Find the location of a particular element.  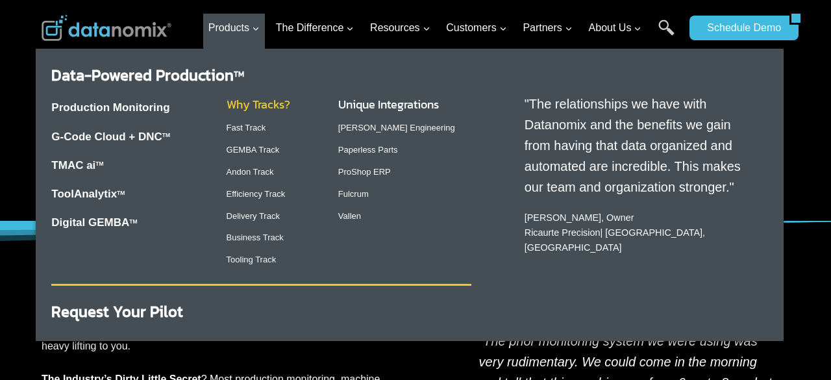

a: Delivery Track is located at coordinates (253, 216).